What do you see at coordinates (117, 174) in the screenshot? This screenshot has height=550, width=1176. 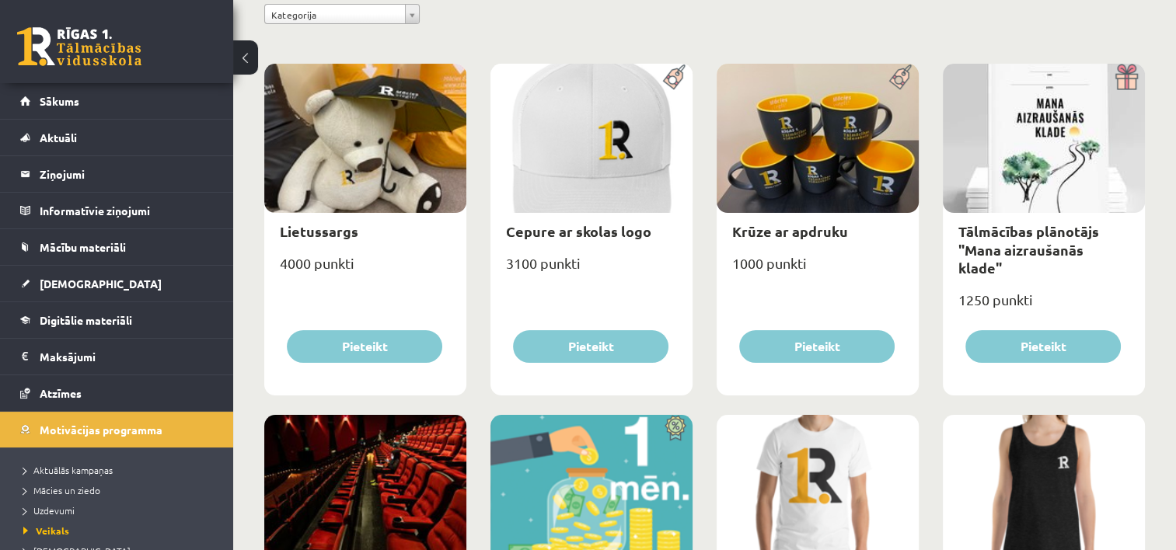 I see `a: Ziņojumi` at bounding box center [117, 174].